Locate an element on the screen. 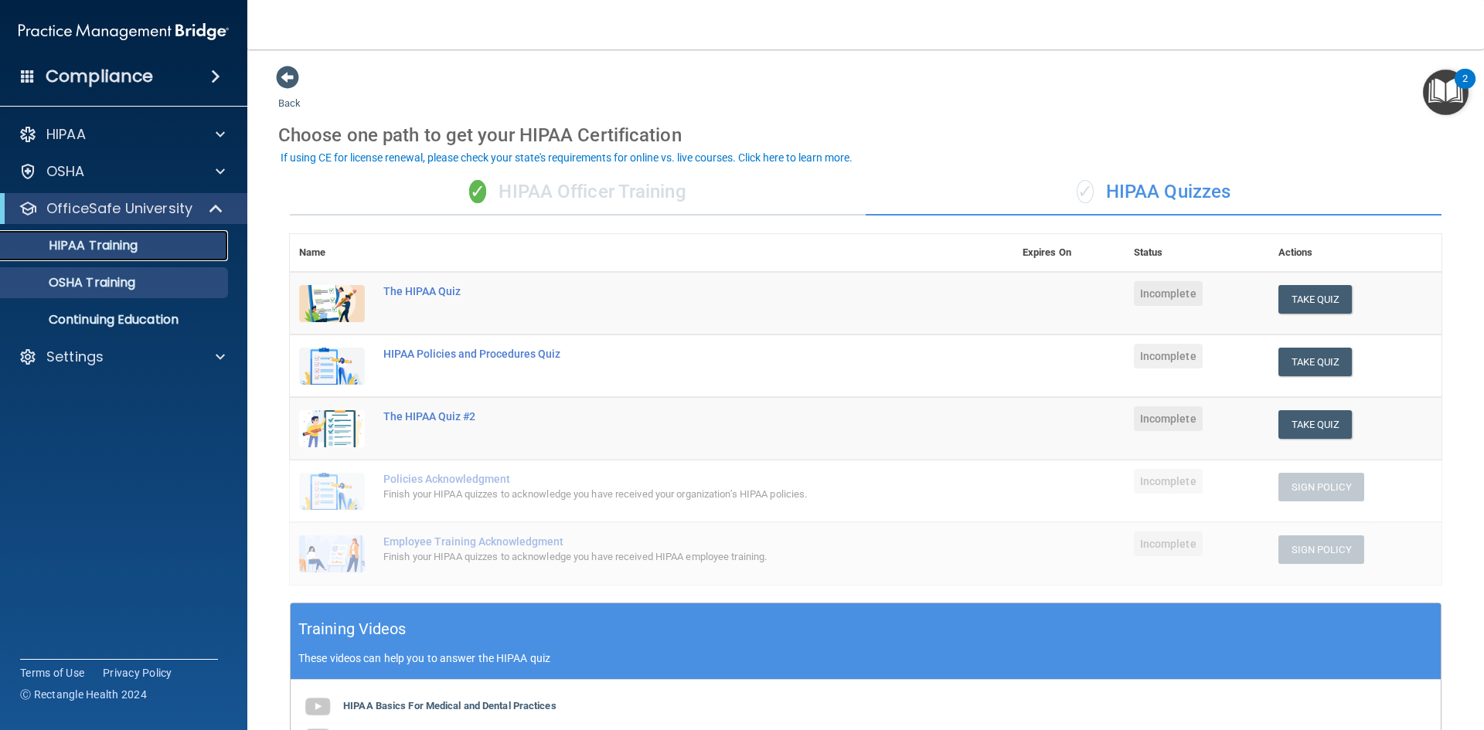 Image resolution: width=1484 pixels, height=730 pixels. p: OSHA Training is located at coordinates (73, 283).